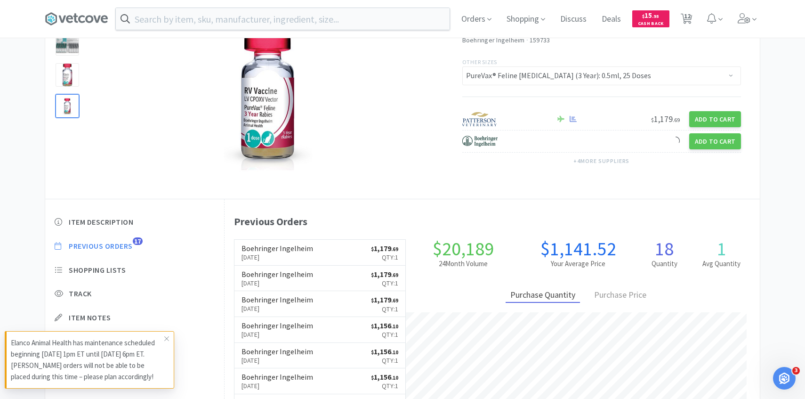  What do you see at coordinates (651, 24) in the screenshot?
I see `span: Cash Back` at bounding box center [651, 24].